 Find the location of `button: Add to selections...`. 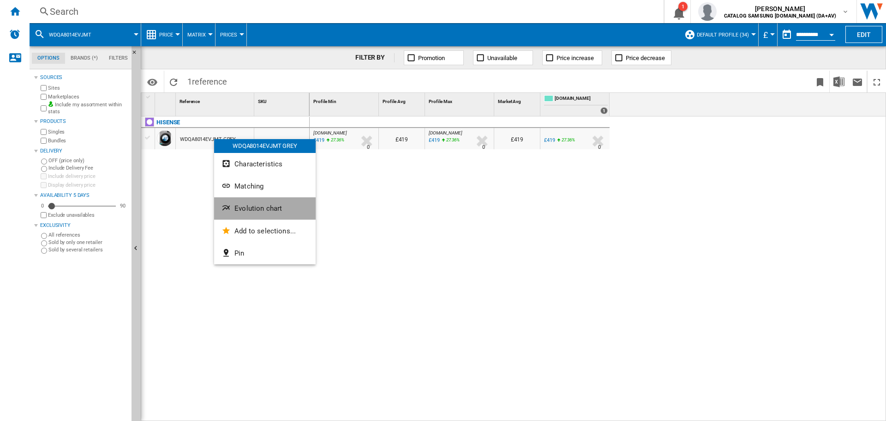

button: Add to selections... is located at coordinates (265, 231).